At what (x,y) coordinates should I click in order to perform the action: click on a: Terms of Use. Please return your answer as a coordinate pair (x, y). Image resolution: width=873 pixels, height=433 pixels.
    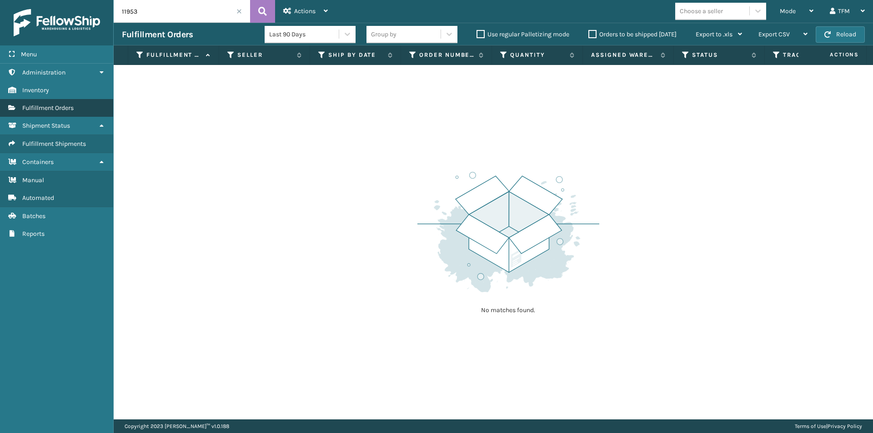
    Looking at the image, I should click on (811, 427).